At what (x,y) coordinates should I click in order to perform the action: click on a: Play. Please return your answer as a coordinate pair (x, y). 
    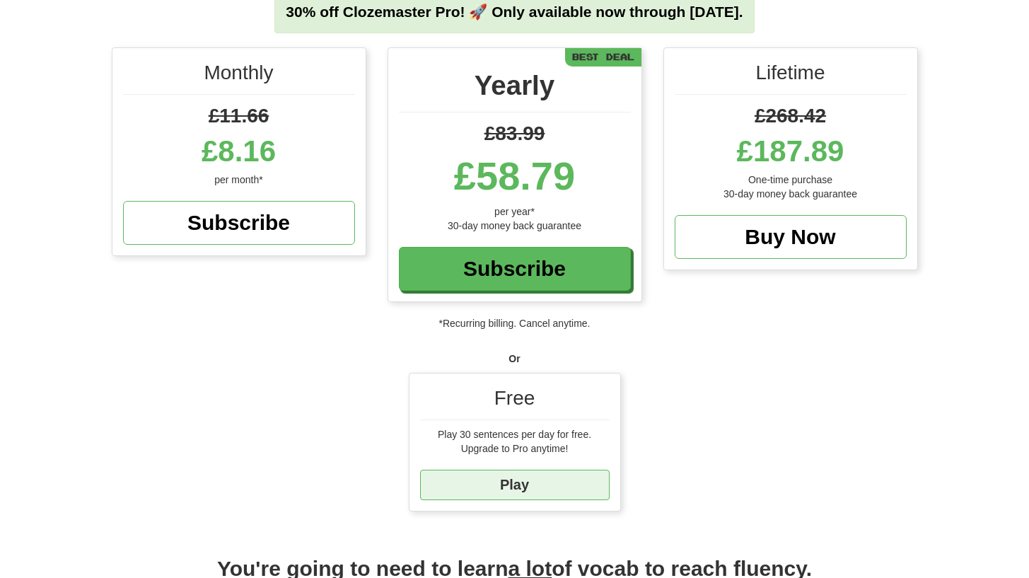
    Looking at the image, I should click on (515, 484).